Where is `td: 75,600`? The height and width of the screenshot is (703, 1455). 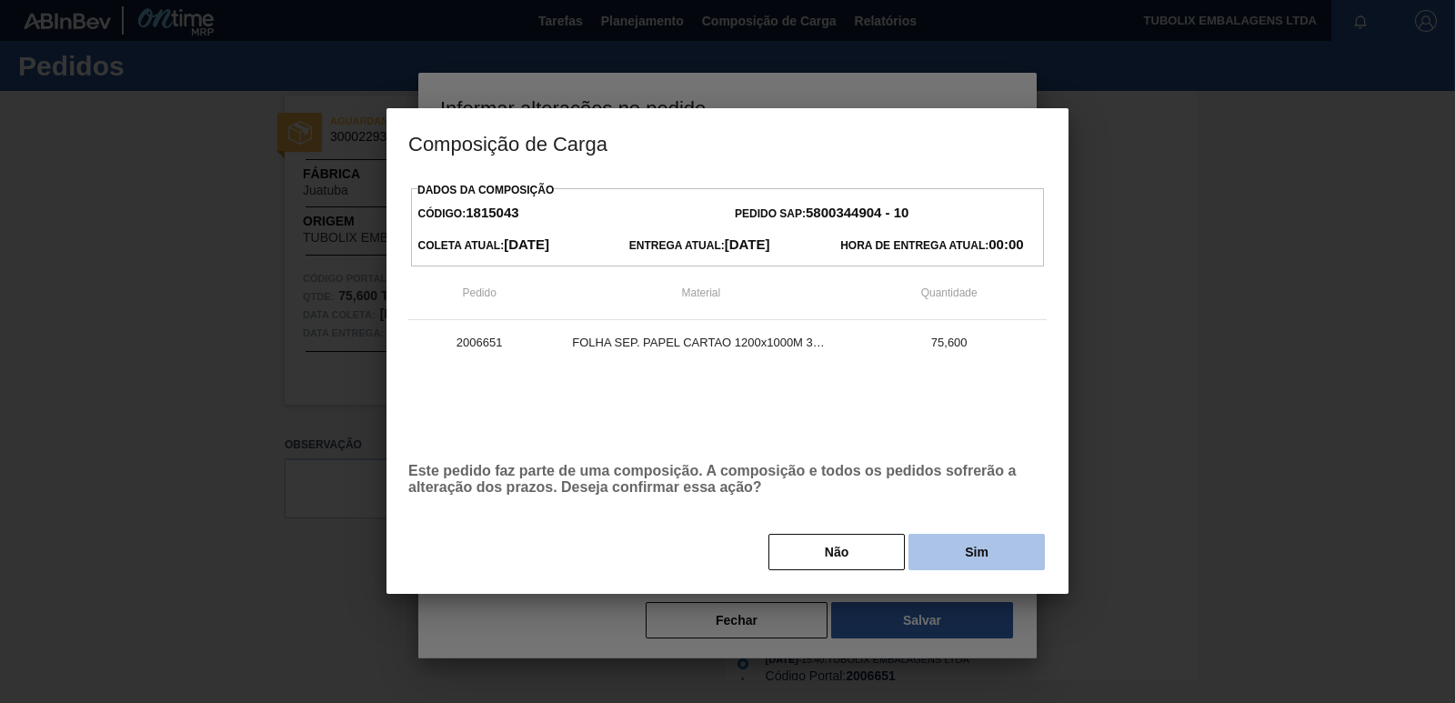 td: 75,600 is located at coordinates (949, 343).